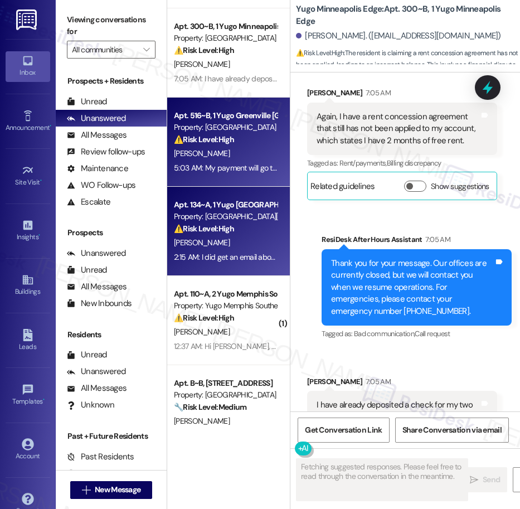 The image size is (520, 509). Describe the element at coordinates (111, 26) in the screenshot. I see `label: Viewing conversations for` at that location.